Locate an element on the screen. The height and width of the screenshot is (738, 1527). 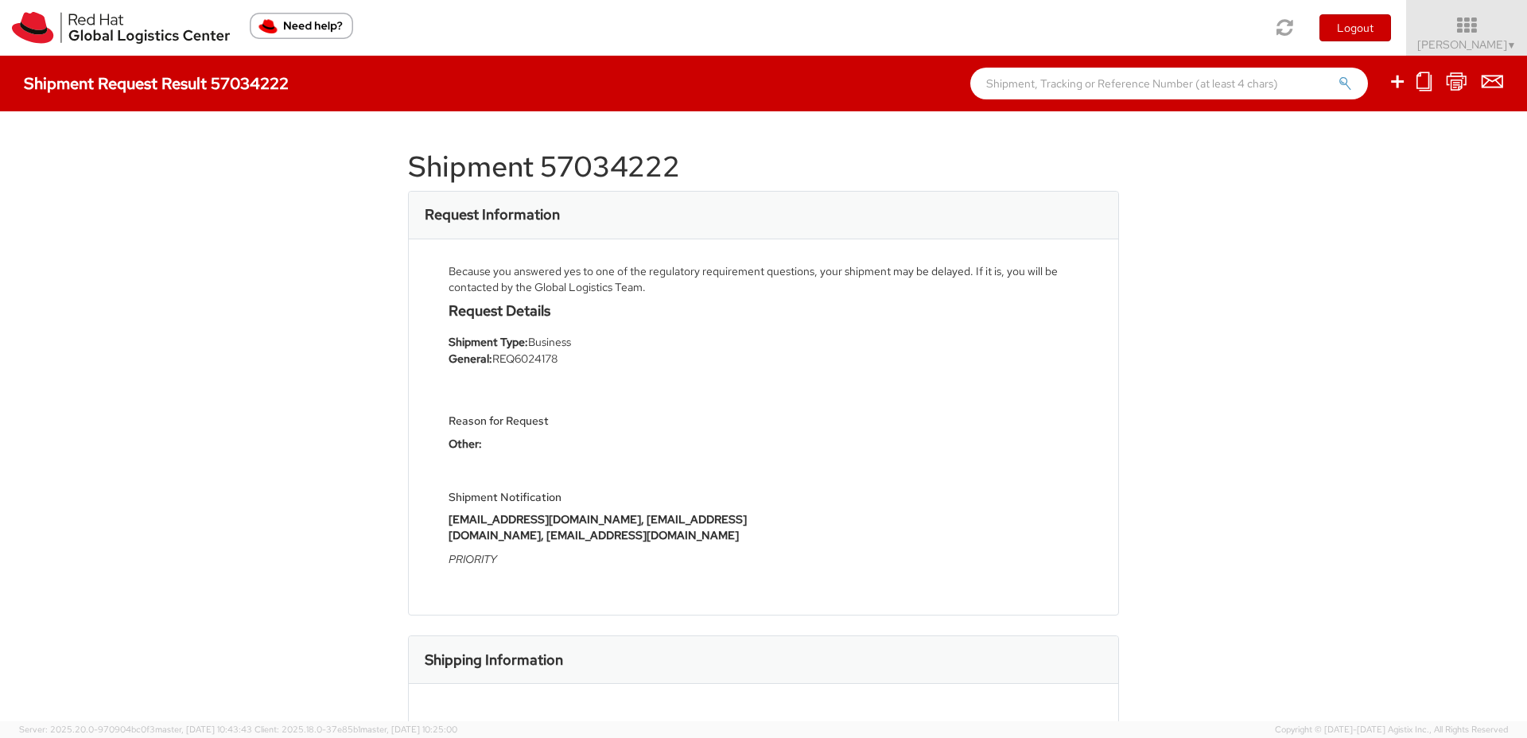
h4: Request Details is located at coordinates (600, 311).